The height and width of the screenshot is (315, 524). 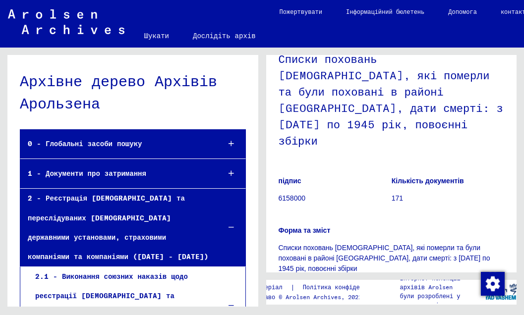 I want to click on a: Шукати, so click(x=157, y=36).